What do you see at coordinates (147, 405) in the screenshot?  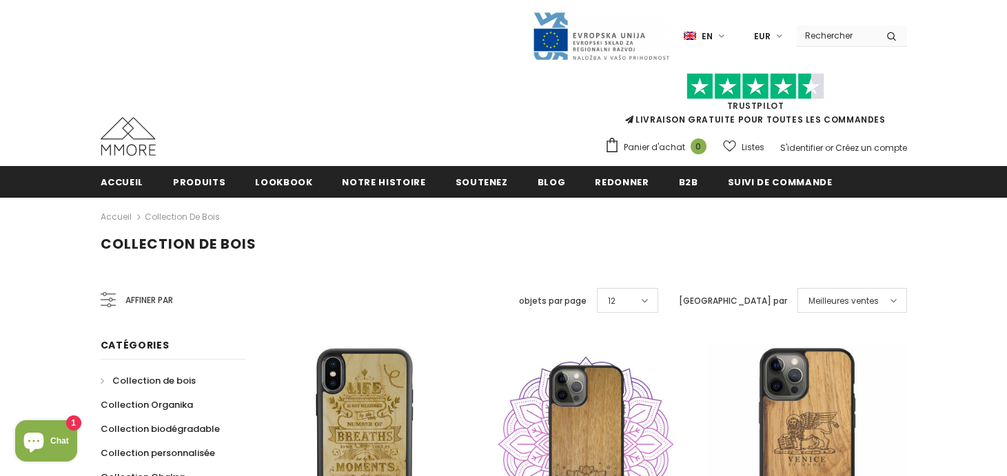 I see `a: Collection Organika` at bounding box center [147, 405].